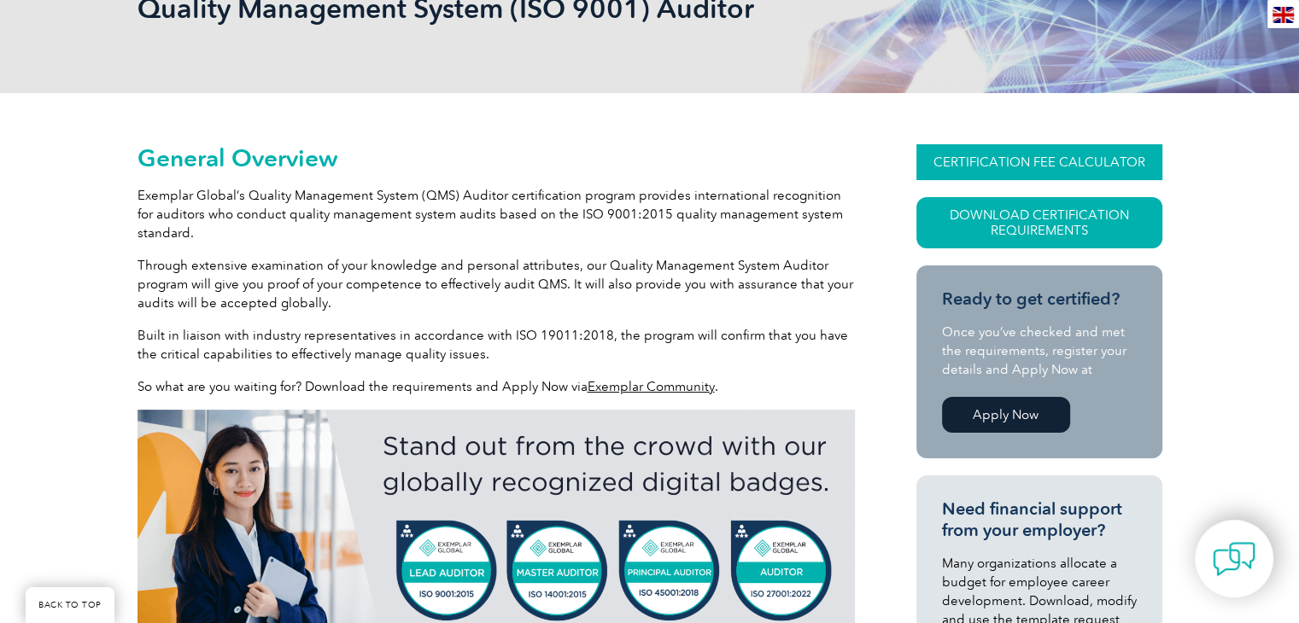  What do you see at coordinates (1039, 223) in the screenshot?
I see `a: Download Certification Requirements` at bounding box center [1039, 223].